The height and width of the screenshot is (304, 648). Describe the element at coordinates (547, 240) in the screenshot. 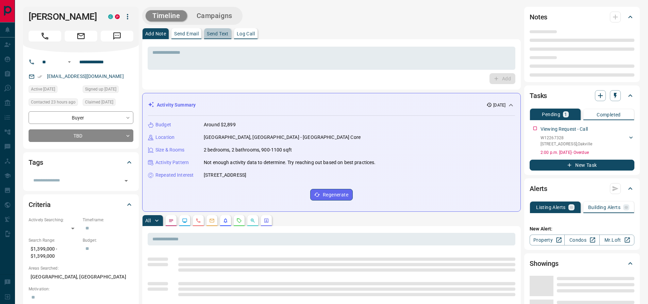

I see `a: Property` at that location.